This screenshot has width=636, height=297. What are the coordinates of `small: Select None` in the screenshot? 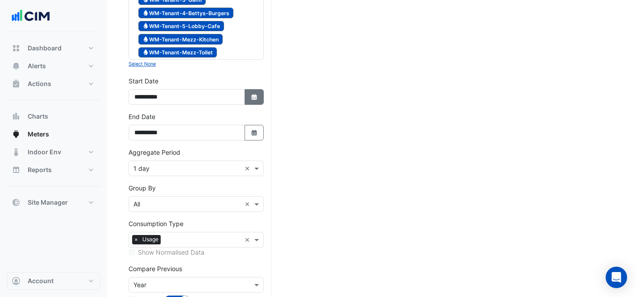 It's located at (142, 64).